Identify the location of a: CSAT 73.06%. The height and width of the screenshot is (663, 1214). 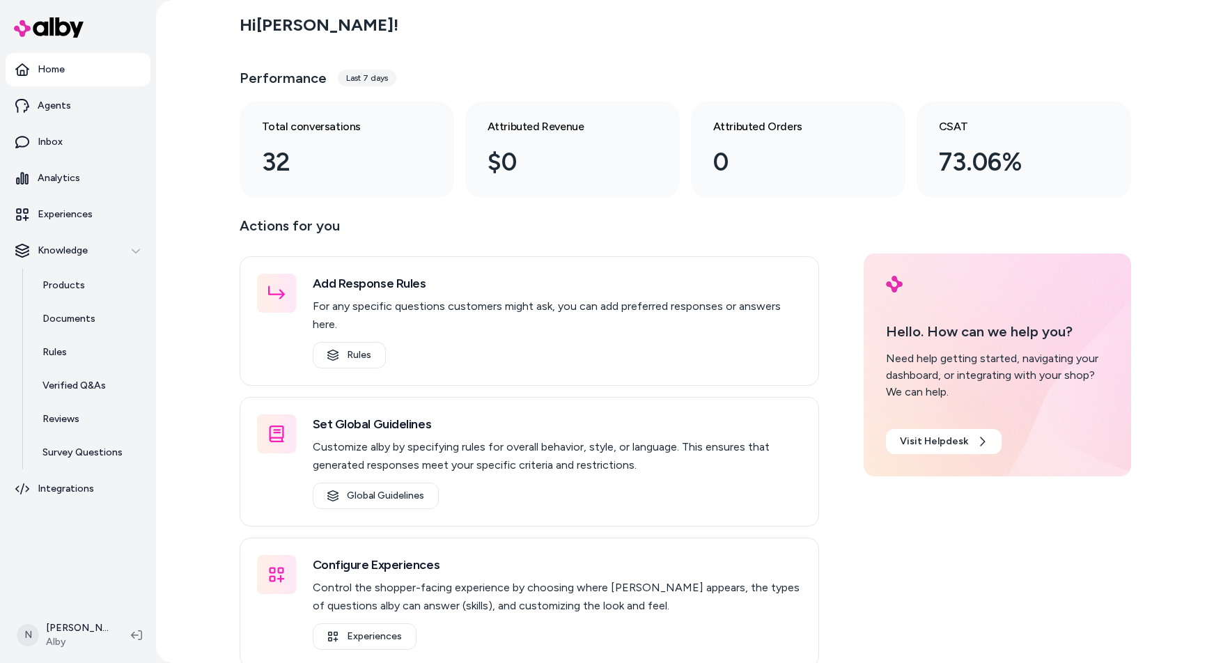
(1024, 150).